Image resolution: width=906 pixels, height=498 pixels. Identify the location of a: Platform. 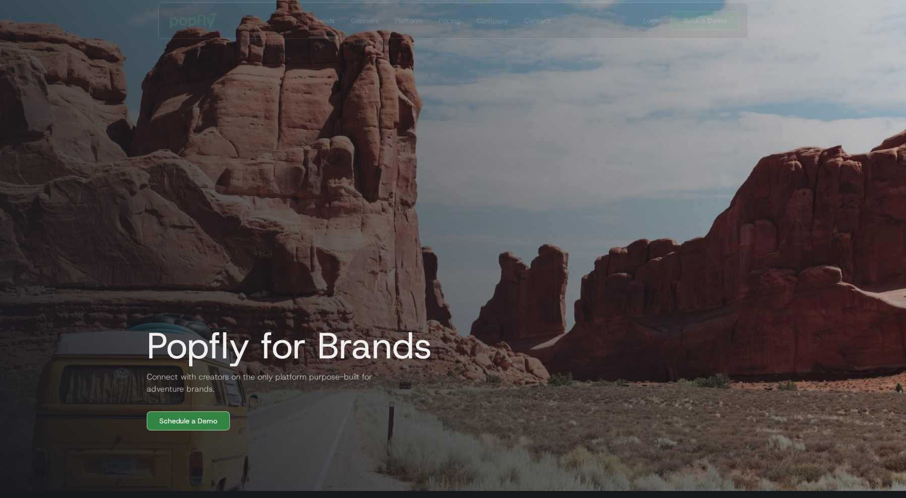
(408, 21).